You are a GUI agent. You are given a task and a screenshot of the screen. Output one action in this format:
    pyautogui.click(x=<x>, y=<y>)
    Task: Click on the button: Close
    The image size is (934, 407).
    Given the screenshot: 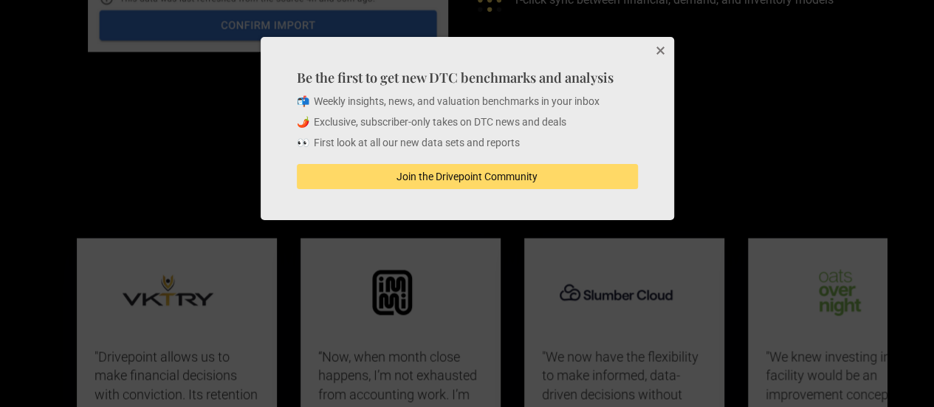 What is the action you would take?
    pyautogui.click(x=659, y=52)
    